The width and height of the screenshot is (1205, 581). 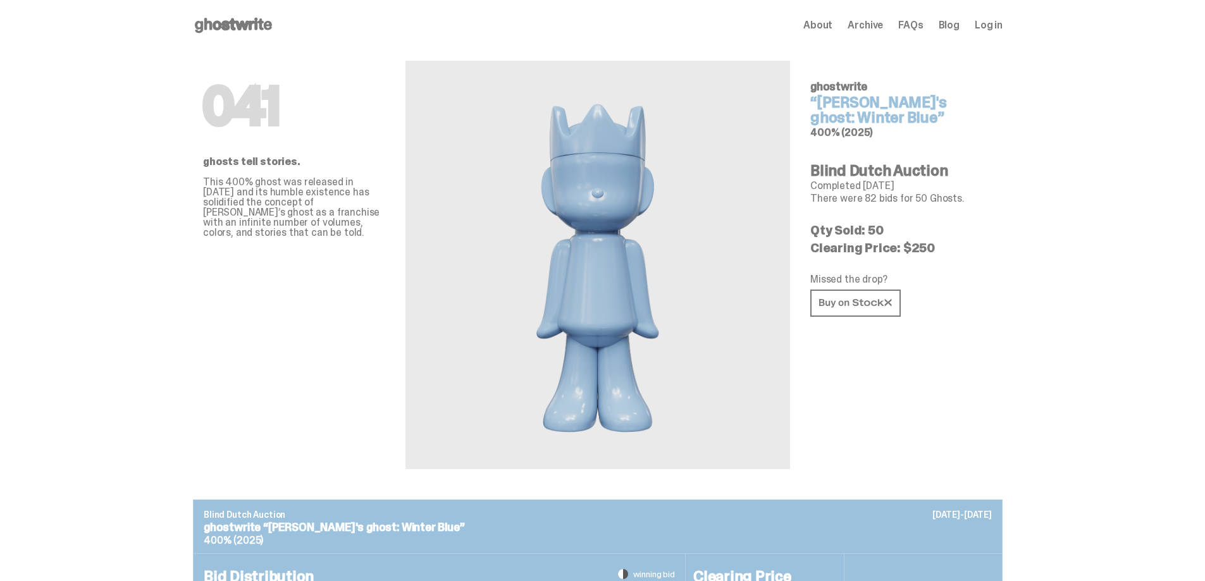 What do you see at coordinates (818, 25) in the screenshot?
I see `a: About` at bounding box center [818, 25].